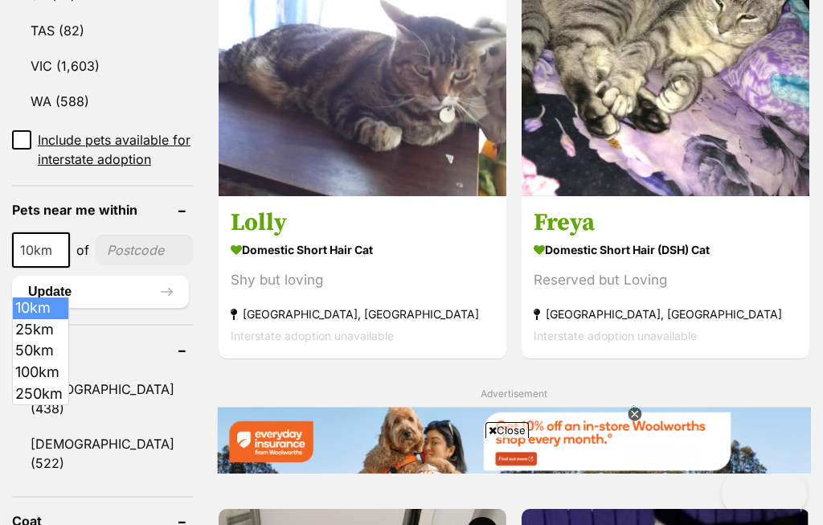 Image resolution: width=823 pixels, height=525 pixels. I want to click on h3: Freya, so click(665, 223).